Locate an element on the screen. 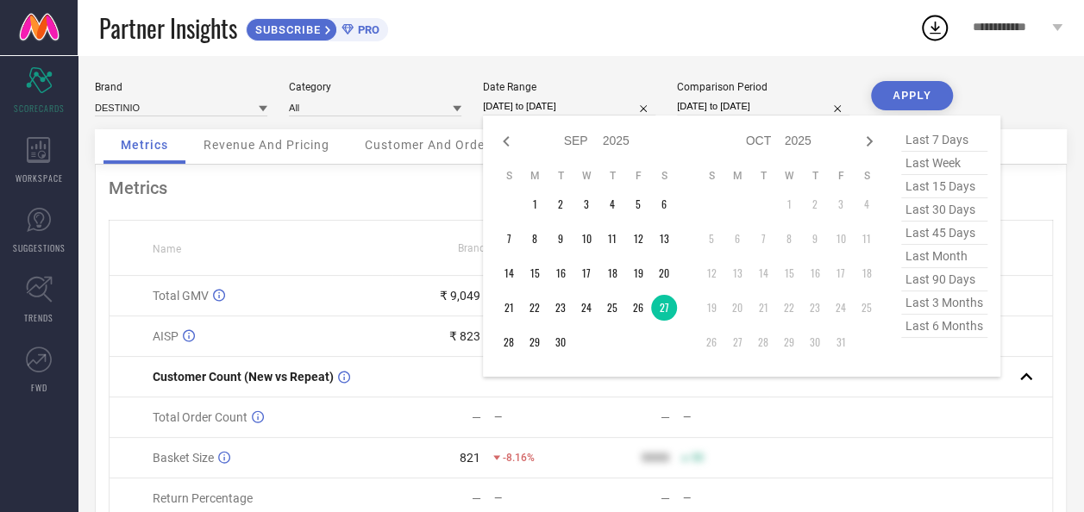  td: Sat Sep 27 2025 is located at coordinates (664, 308).